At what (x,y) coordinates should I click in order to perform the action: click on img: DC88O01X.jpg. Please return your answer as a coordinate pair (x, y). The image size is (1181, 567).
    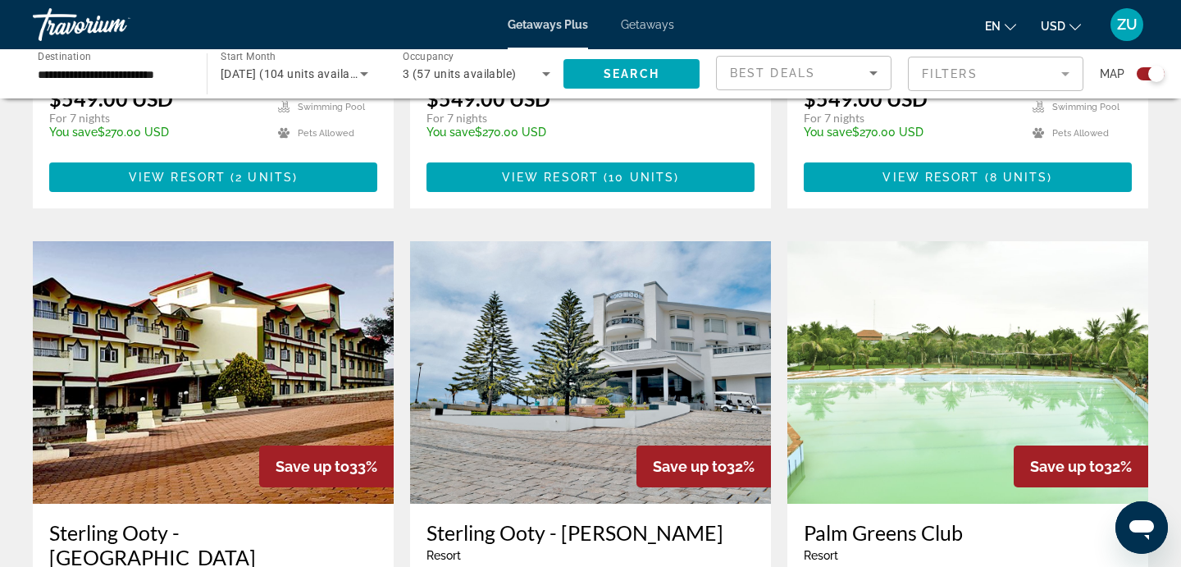
    Looking at the image, I should click on (968, 372).